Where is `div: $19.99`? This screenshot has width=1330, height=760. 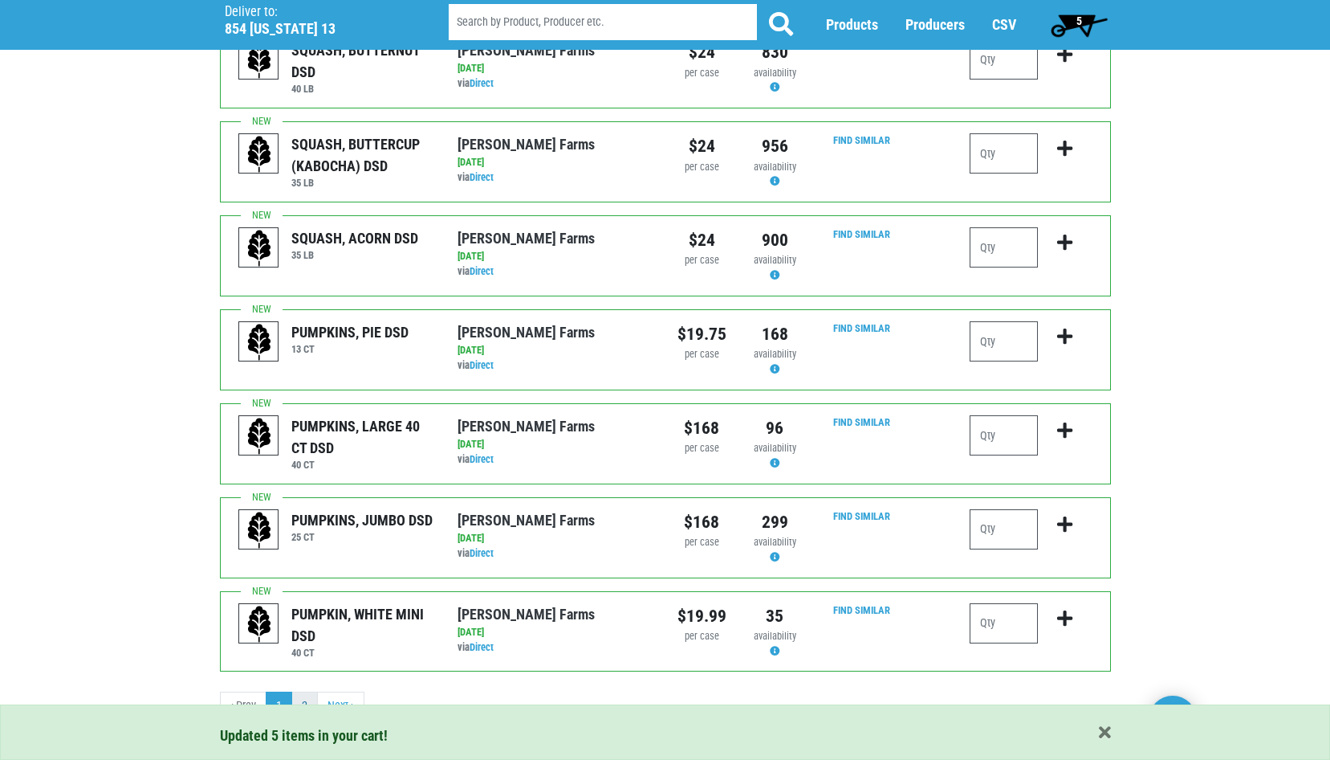
div: $19.99 is located at coordinates (702, 616).